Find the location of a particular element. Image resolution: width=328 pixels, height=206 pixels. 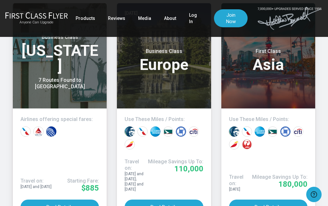

h3: Asia is located at coordinates (268, 60).